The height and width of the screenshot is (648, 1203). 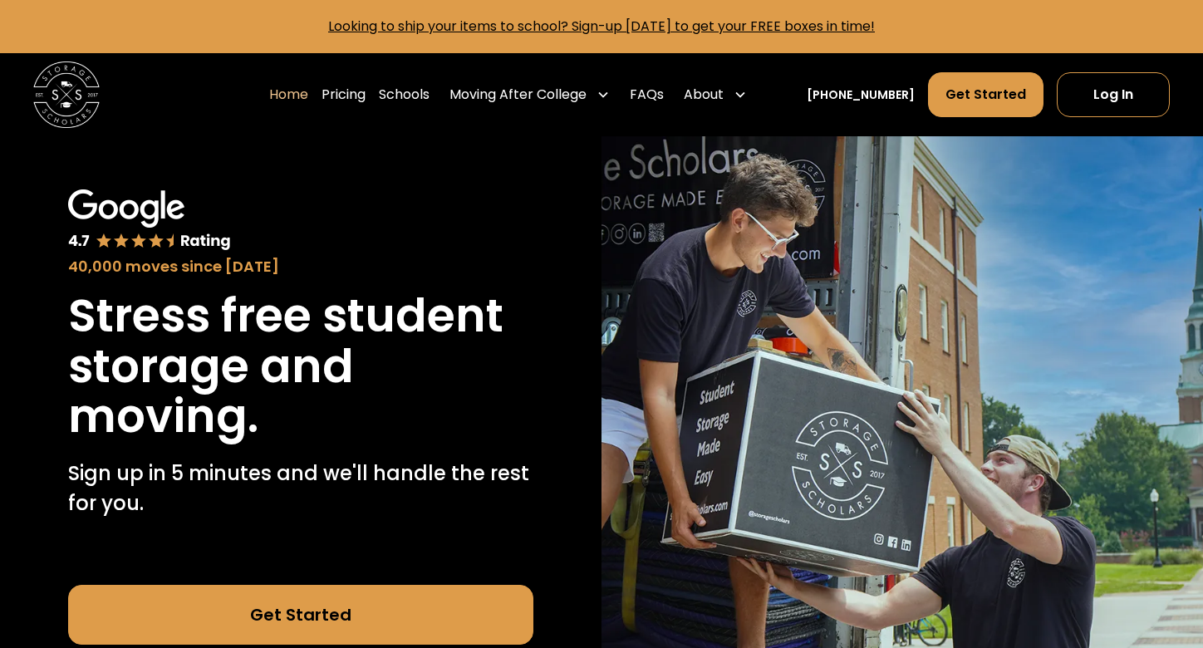 I want to click on img: Google 4.7 star rating, so click(x=150, y=220).